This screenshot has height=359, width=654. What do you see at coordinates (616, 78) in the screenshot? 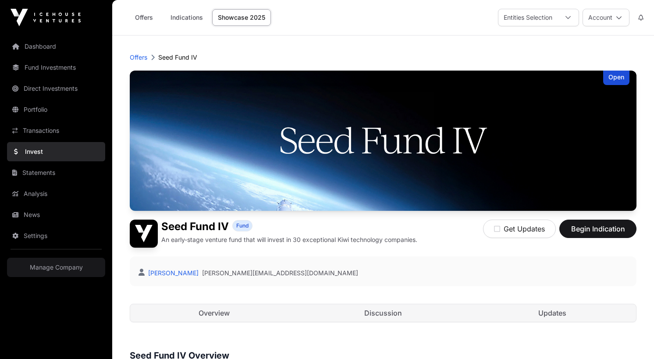
I see `div: Open` at bounding box center [616, 78].